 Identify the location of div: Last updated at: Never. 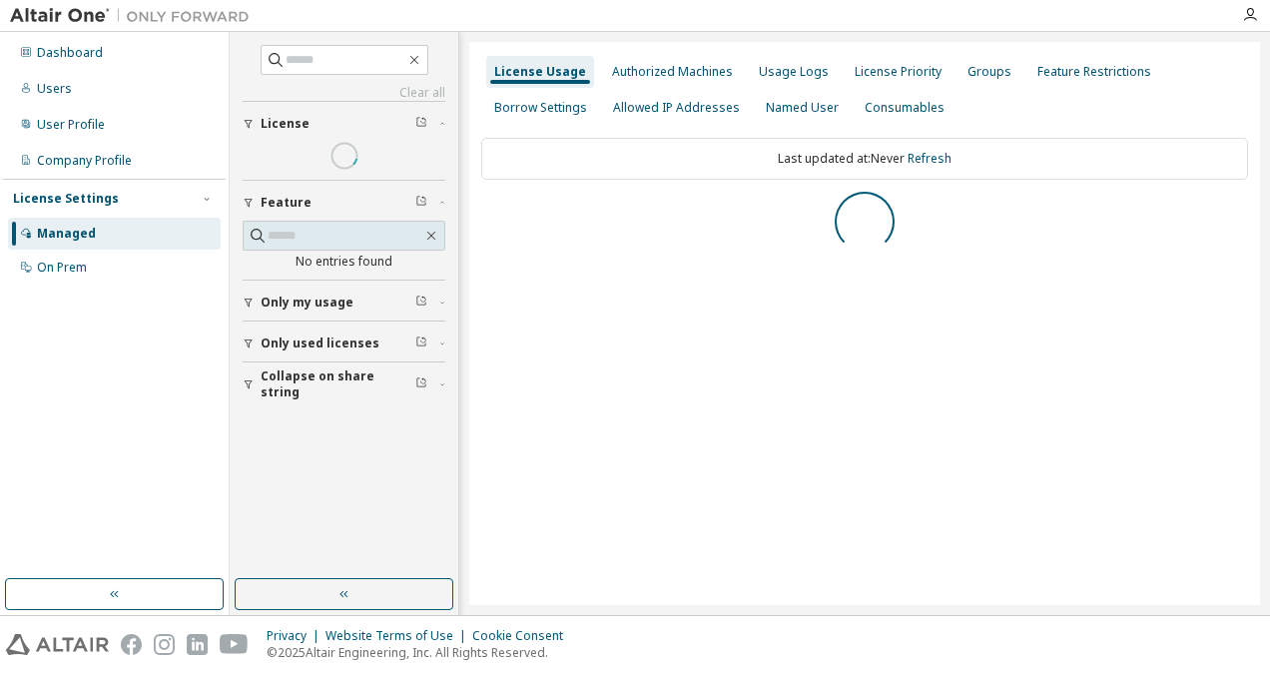
(865, 159).